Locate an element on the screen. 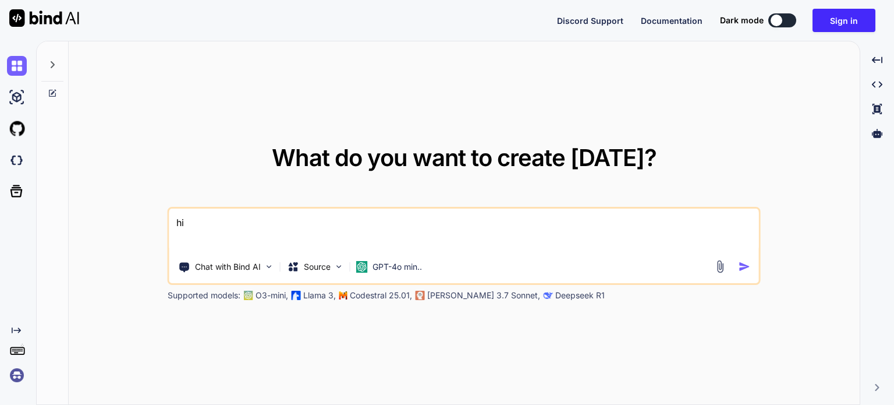  button: Documentation is located at coordinates (672, 20).